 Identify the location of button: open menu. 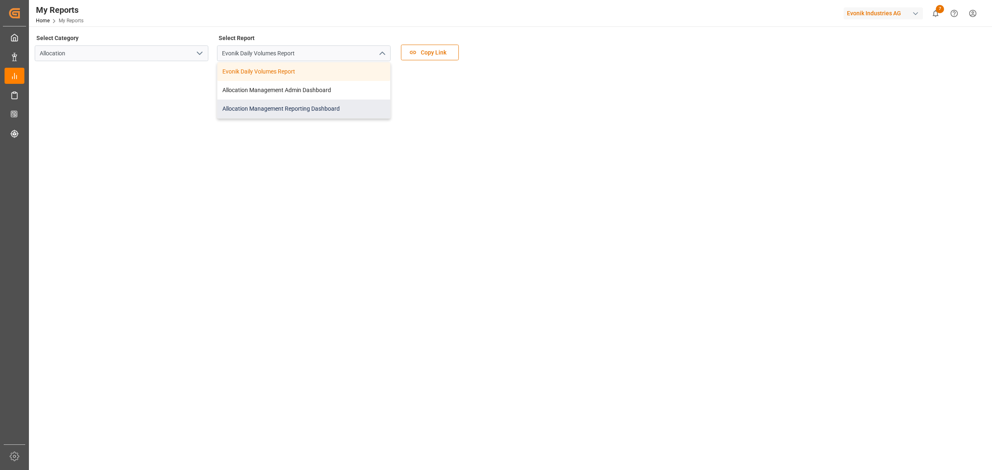
(199, 53).